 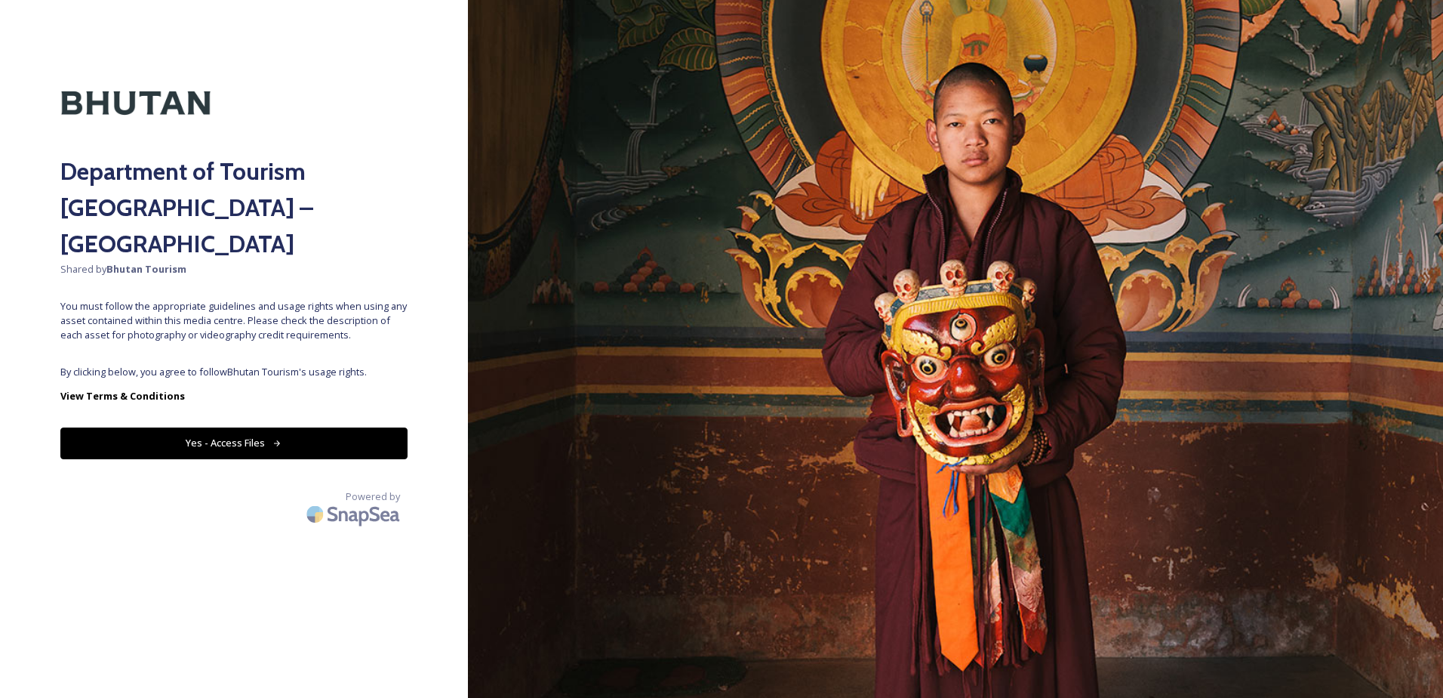 What do you see at coordinates (146, 269) in the screenshot?
I see `strong: Bhutan Tourism` at bounding box center [146, 269].